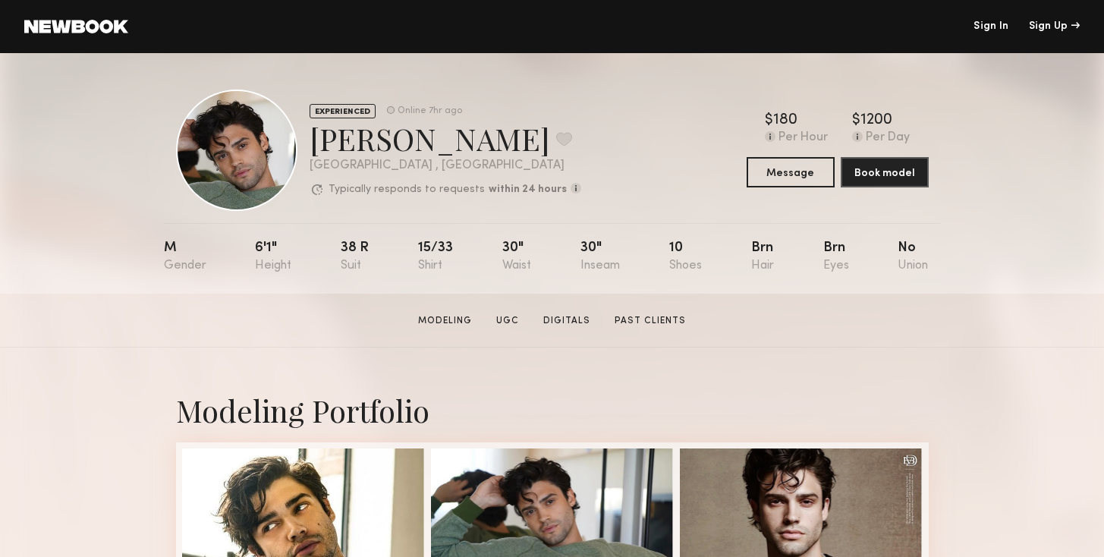 Image resolution: width=1104 pixels, height=557 pixels. I want to click on a: Book model, so click(884, 172).